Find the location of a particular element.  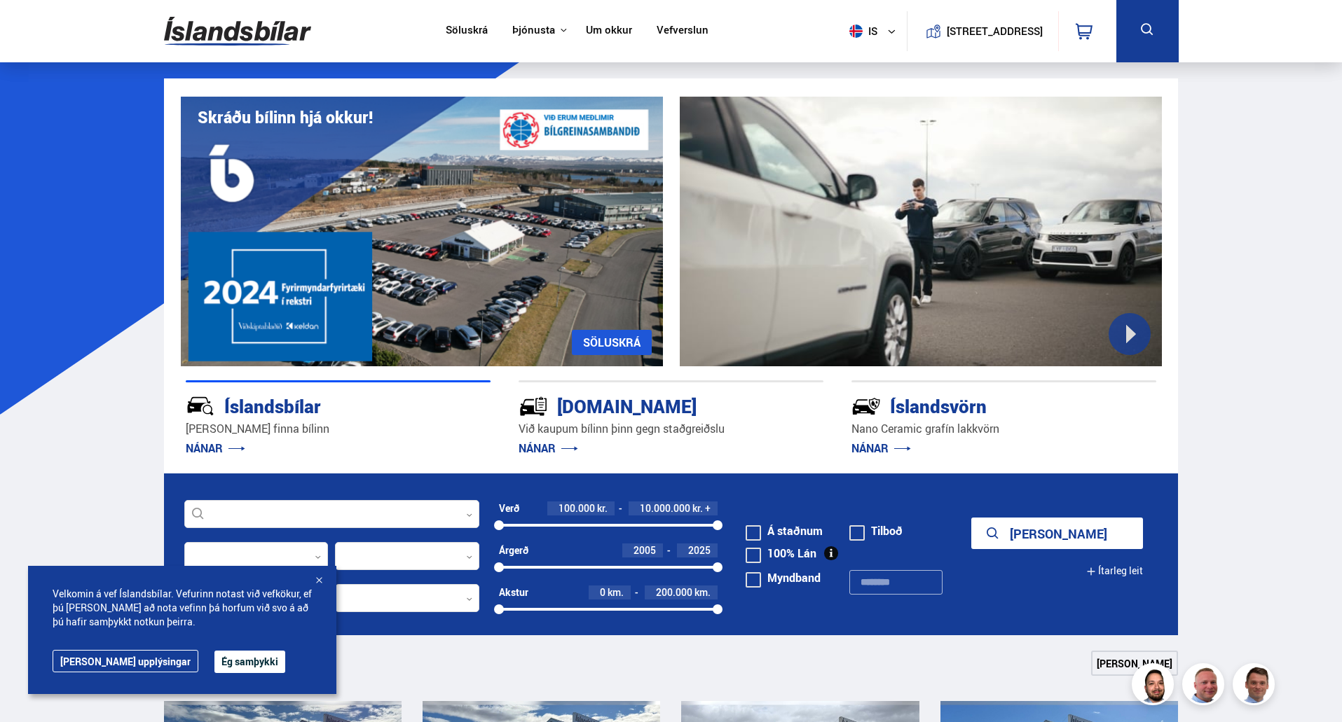

span: is is located at coordinates (861, 31).